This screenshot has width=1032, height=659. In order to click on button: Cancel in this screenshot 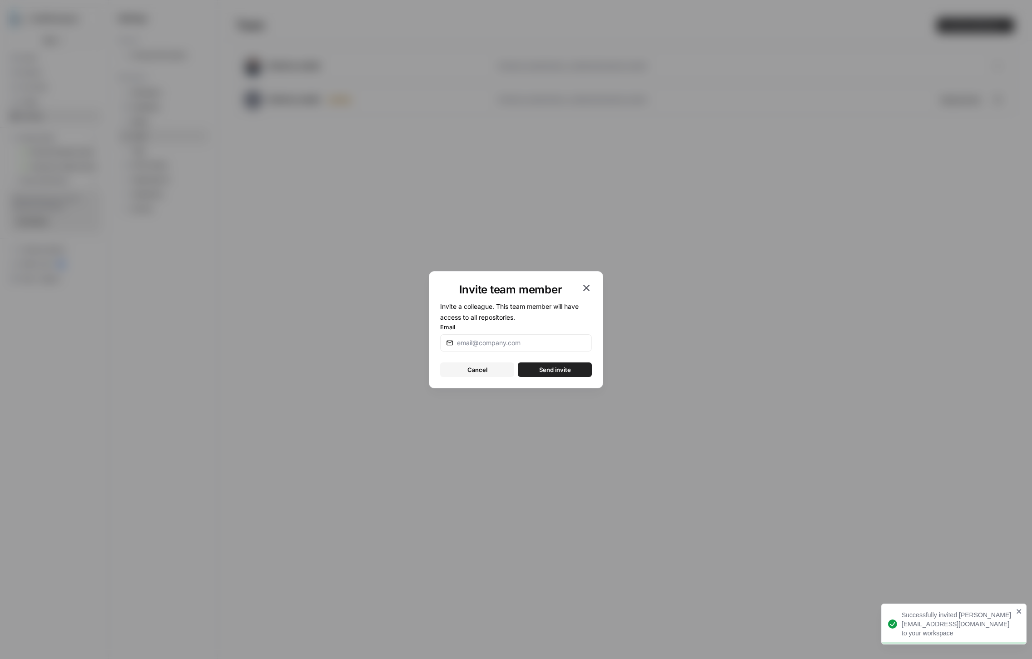, I will do `click(477, 370)`.